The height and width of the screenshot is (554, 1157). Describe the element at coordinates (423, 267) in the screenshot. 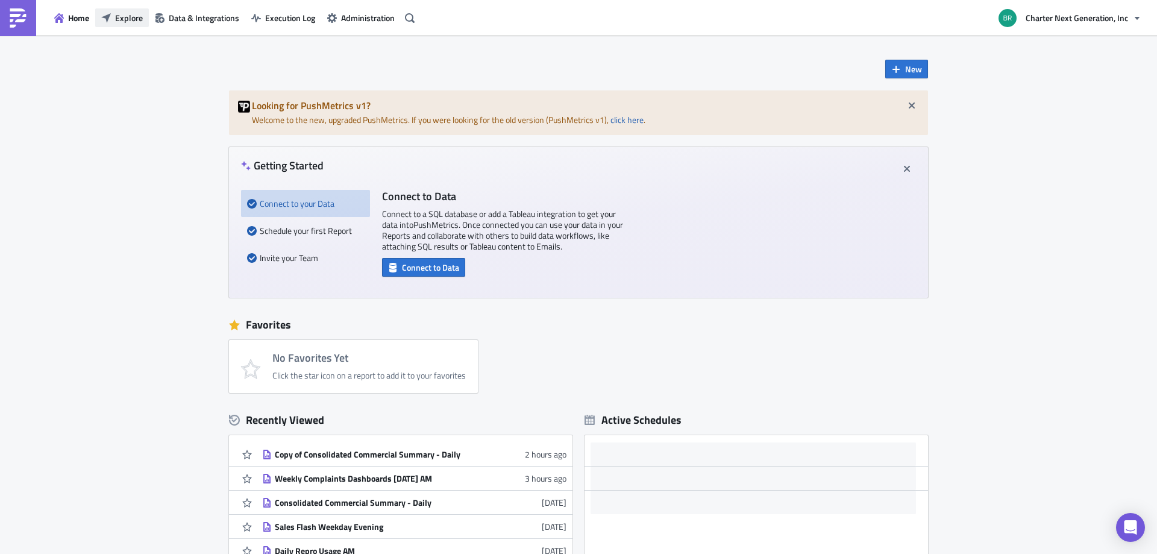

I see `button: Connect to Data` at that location.